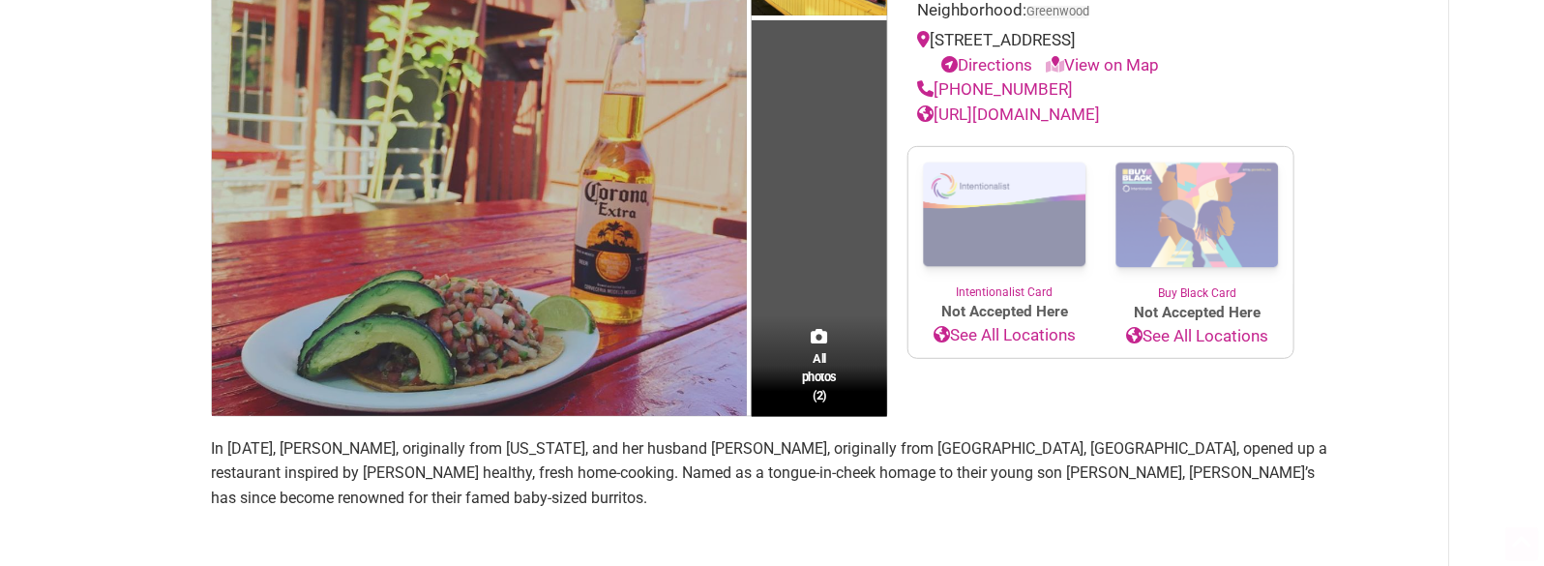 The height and width of the screenshot is (566, 1544). What do you see at coordinates (1102, 65) in the screenshot?
I see `a: View on Map` at bounding box center [1102, 65].